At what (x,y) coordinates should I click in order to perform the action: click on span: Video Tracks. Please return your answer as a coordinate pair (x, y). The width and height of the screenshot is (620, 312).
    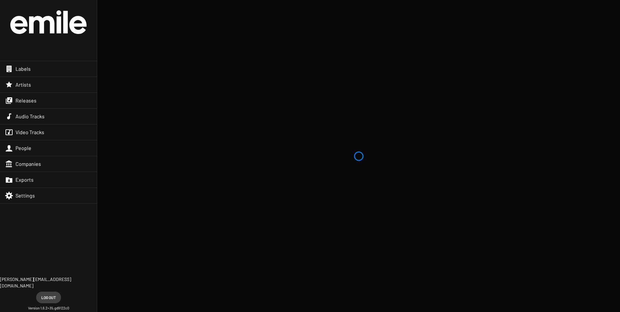
    Looking at the image, I should click on (30, 132).